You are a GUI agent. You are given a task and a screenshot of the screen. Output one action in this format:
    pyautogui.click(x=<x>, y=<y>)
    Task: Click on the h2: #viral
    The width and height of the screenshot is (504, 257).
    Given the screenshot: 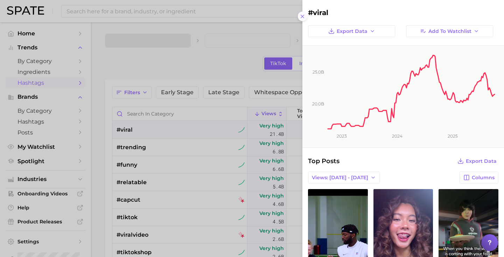 What is the action you would take?
    pyautogui.click(x=404, y=13)
    